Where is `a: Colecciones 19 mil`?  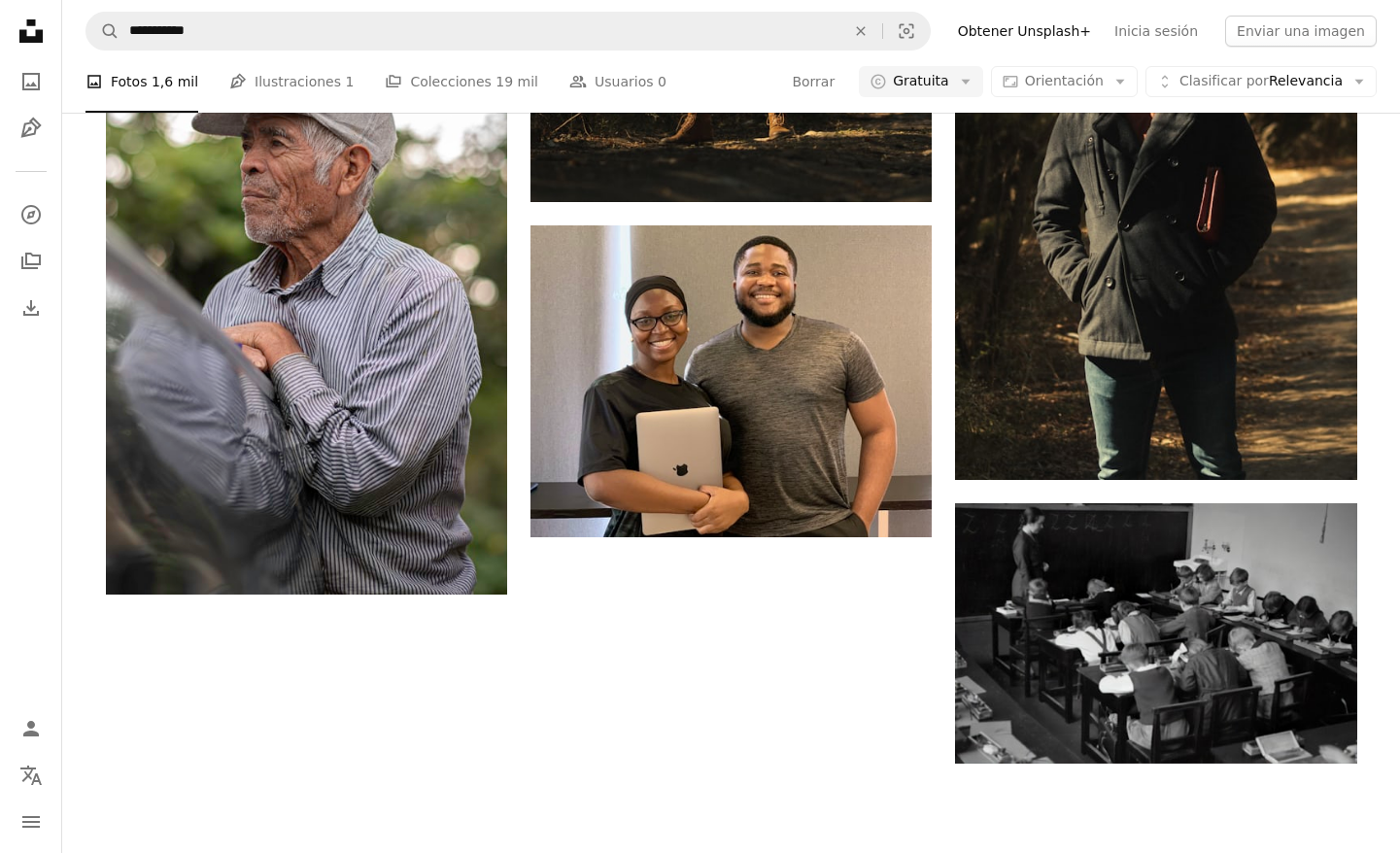 a: Colecciones 19 mil is located at coordinates (461, 82).